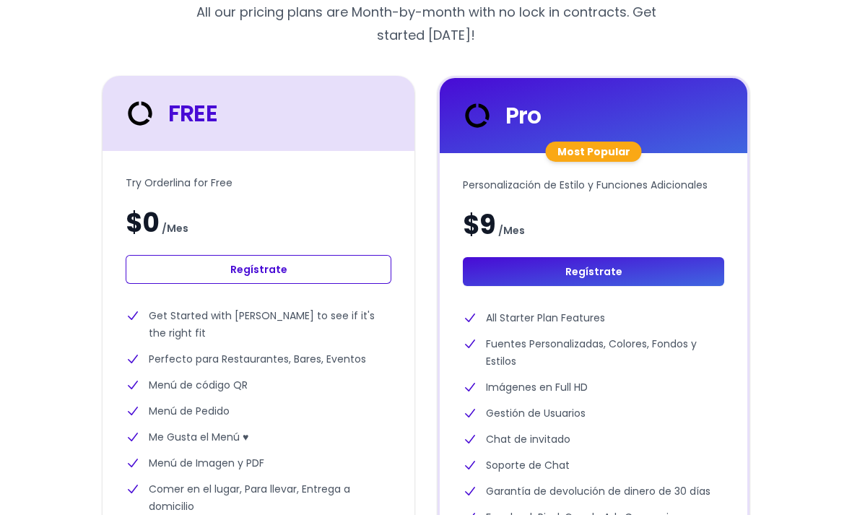 The width and height of the screenshot is (852, 515). Describe the element at coordinates (594, 152) in the screenshot. I see `div: Most Popular` at that location.